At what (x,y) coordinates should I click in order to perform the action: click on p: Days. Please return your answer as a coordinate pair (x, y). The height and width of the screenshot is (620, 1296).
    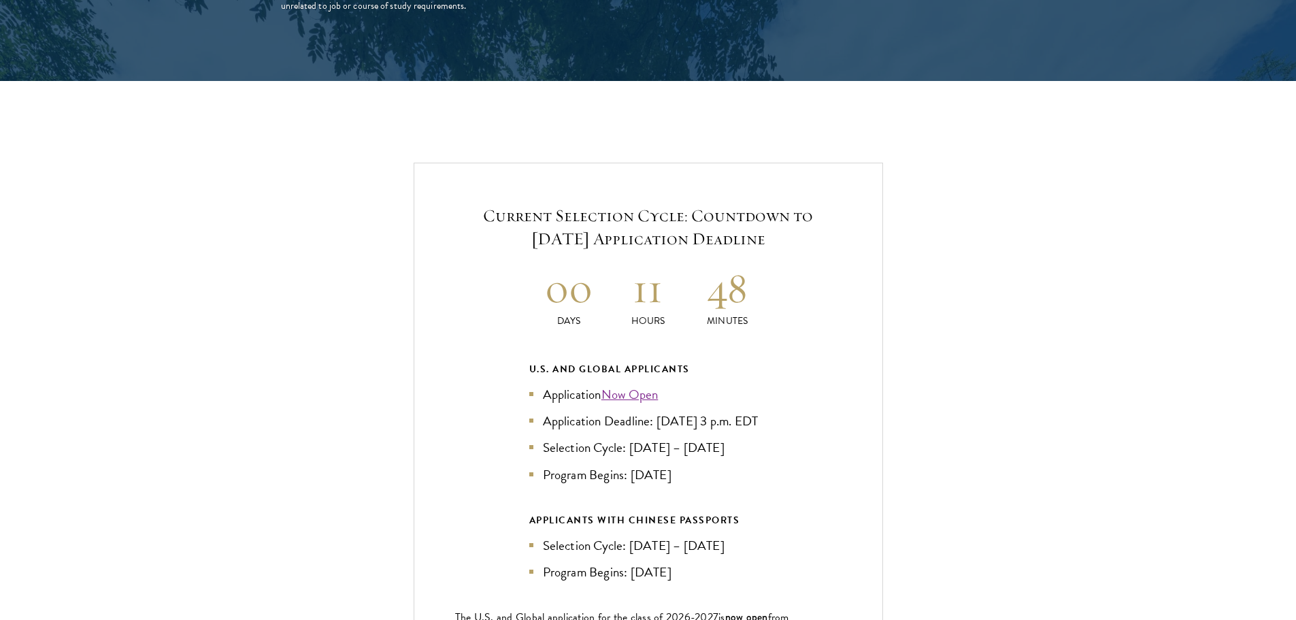
    Looking at the image, I should click on (569, 320).